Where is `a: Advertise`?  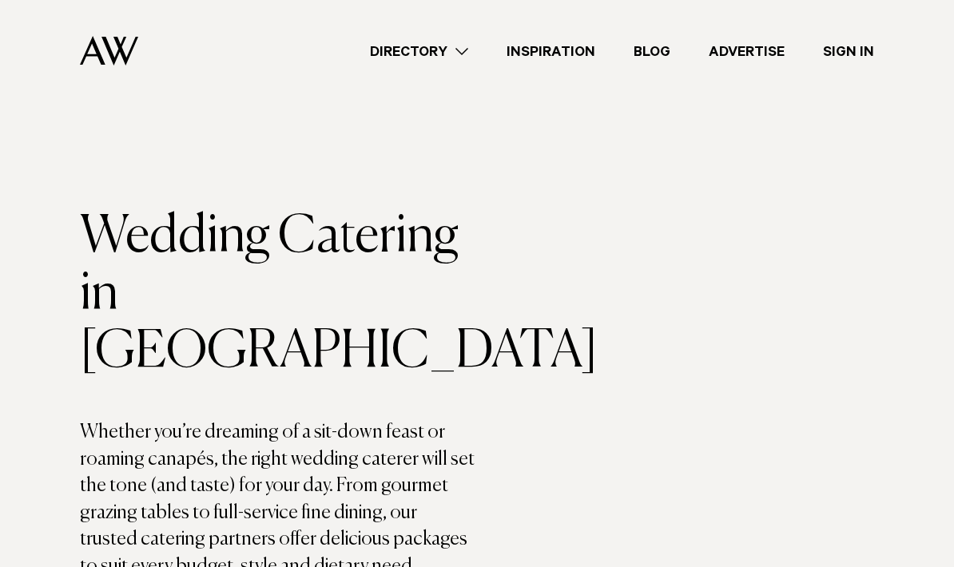 a: Advertise is located at coordinates (746, 51).